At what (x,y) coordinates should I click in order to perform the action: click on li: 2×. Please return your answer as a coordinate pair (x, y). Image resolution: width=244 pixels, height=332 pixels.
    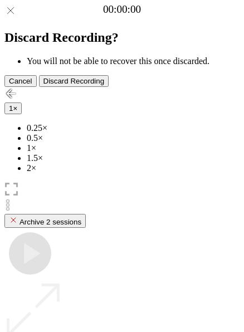
    Looking at the image, I should click on (133, 168).